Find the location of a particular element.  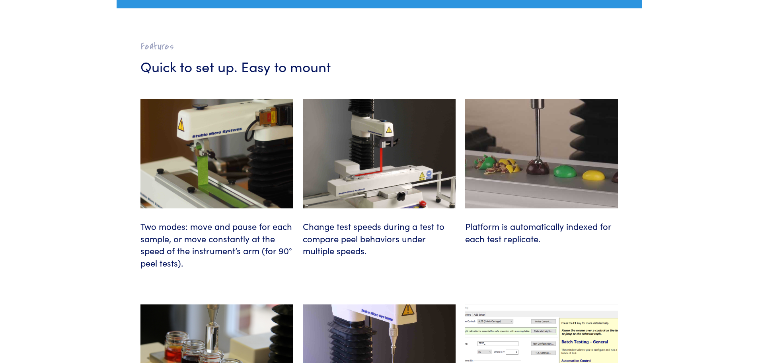

h3: Quick to set up. Easy to mount is located at coordinates (379, 76).